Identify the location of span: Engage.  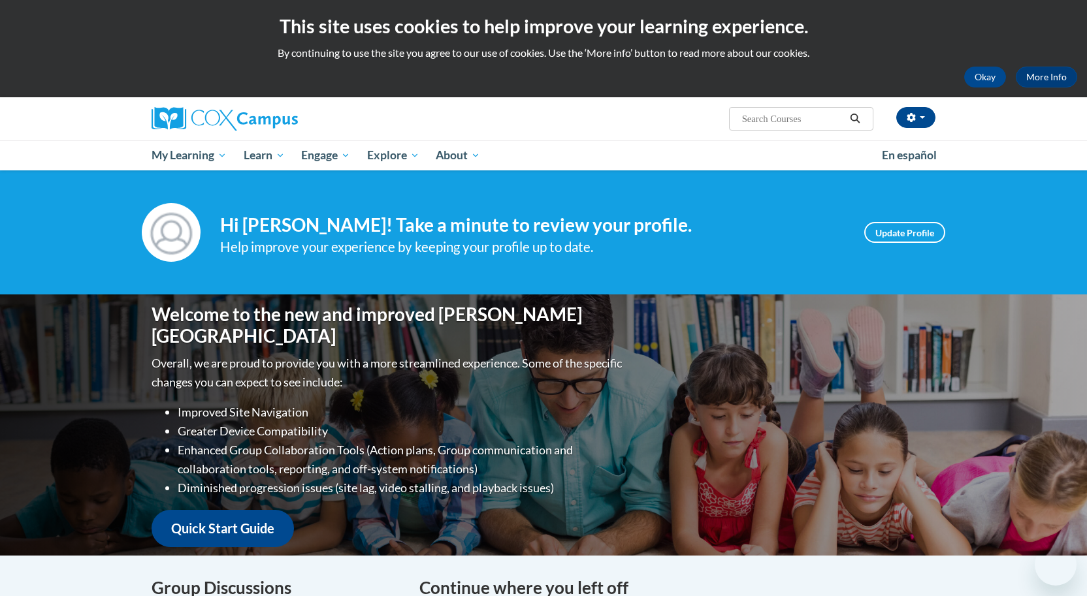
(325, 155).